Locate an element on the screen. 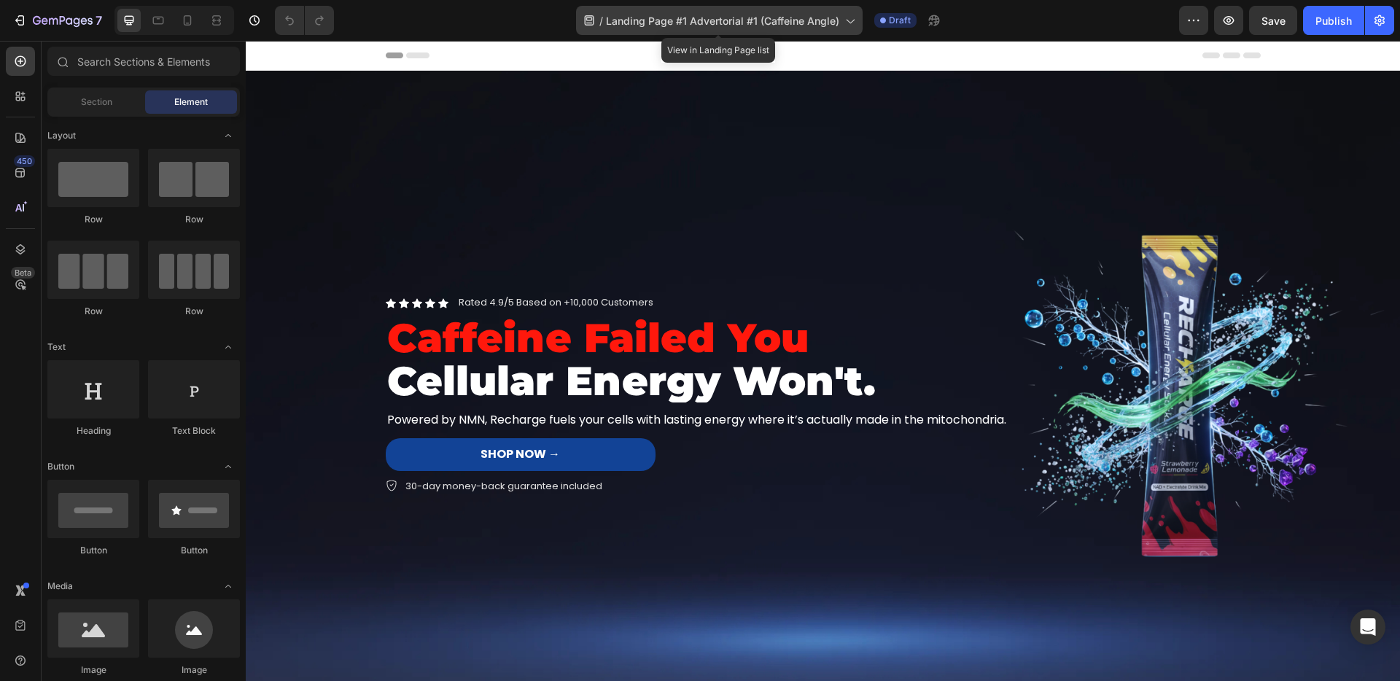 The height and width of the screenshot is (681, 1400). p: 30-day money-back guarantee included is located at coordinates (258, 446).